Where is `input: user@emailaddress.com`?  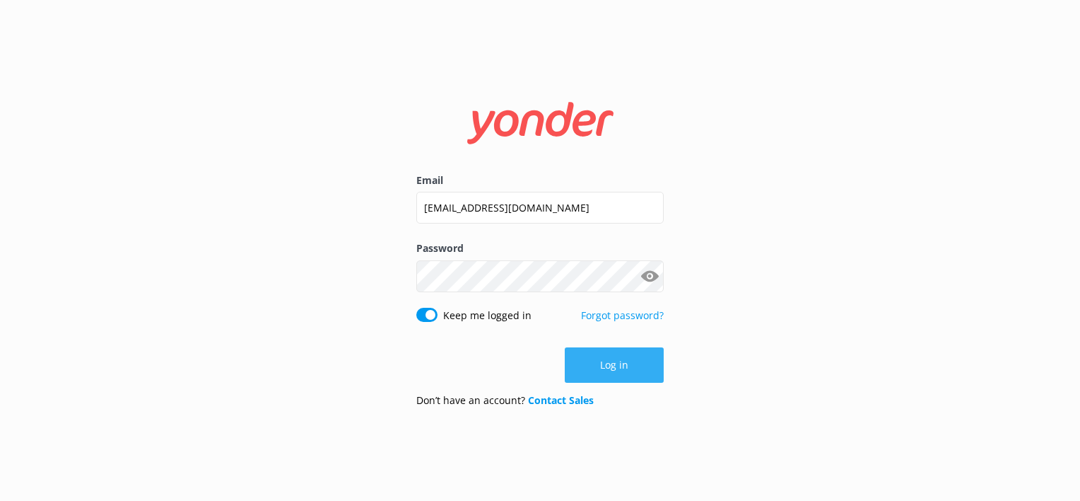
input: user@emailaddress.com is located at coordinates (540, 207).